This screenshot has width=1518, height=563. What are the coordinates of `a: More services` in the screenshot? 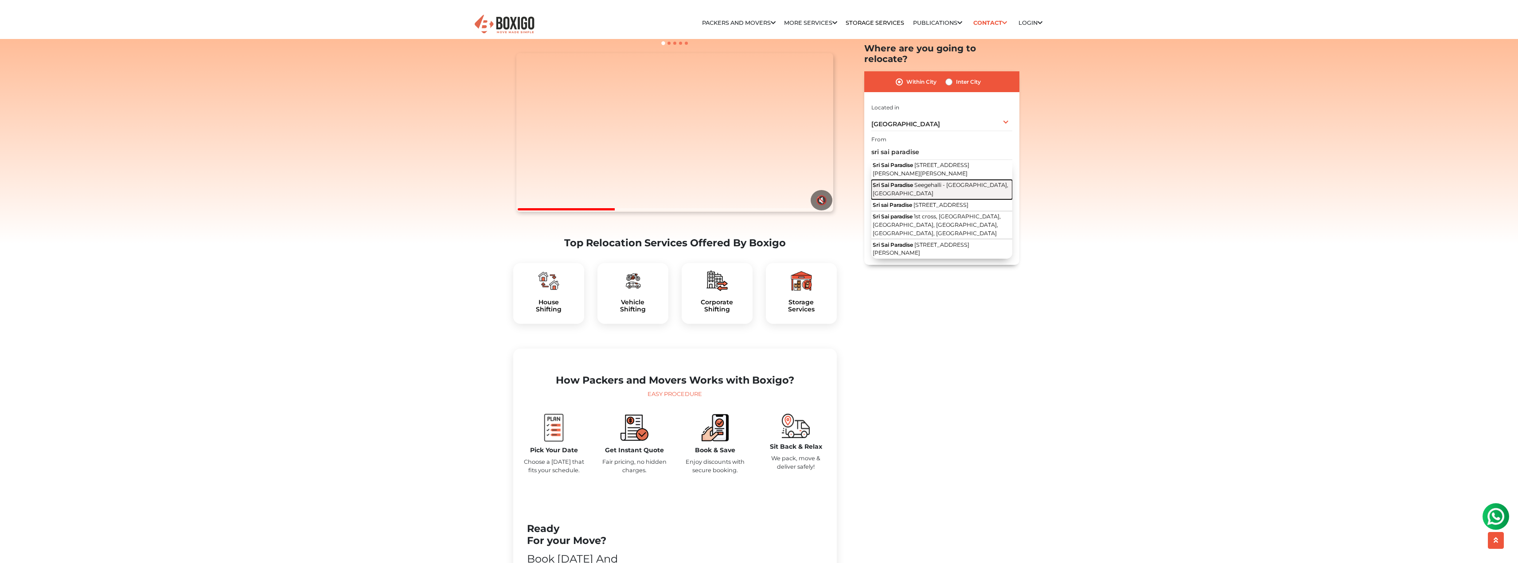 It's located at (811, 23).